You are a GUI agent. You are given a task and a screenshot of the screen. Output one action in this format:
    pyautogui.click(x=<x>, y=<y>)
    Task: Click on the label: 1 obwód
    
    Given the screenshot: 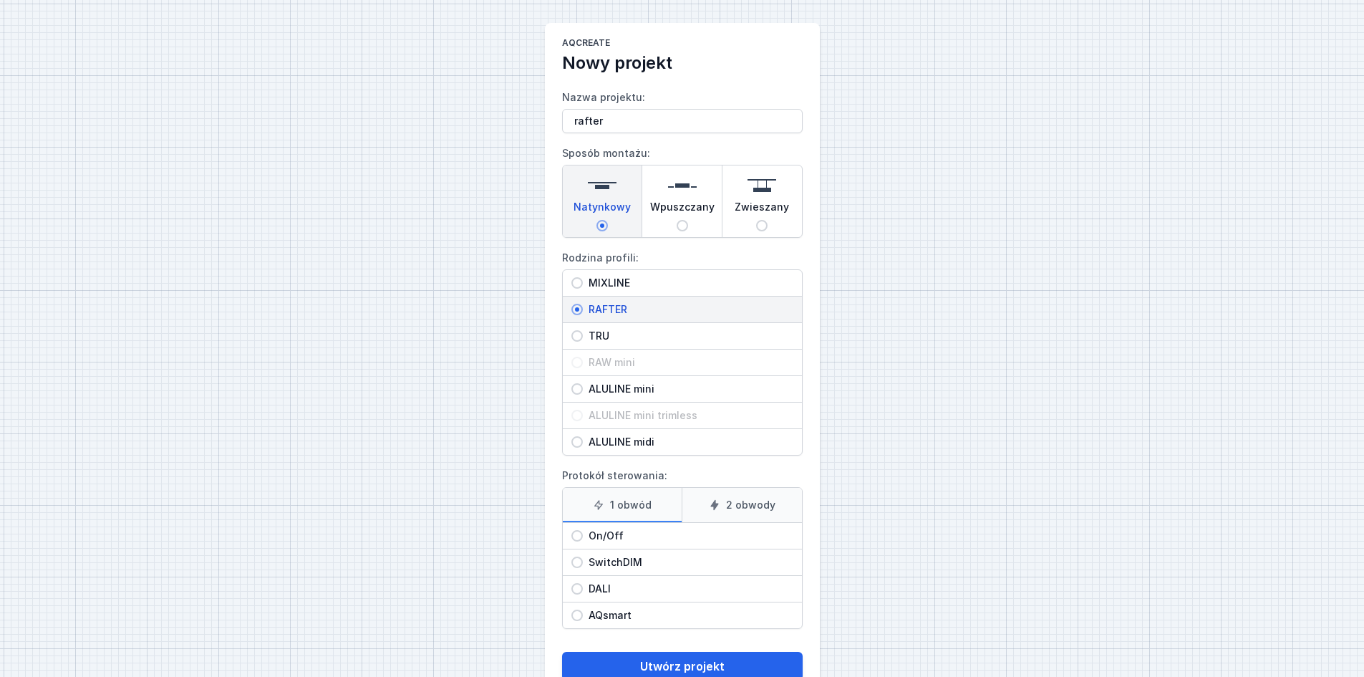 What is the action you would take?
    pyautogui.click(x=622, y=505)
    